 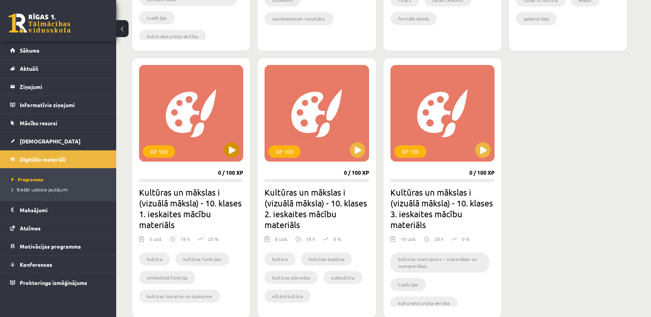 I want to click on div: 8 uzd., so click(x=281, y=242).